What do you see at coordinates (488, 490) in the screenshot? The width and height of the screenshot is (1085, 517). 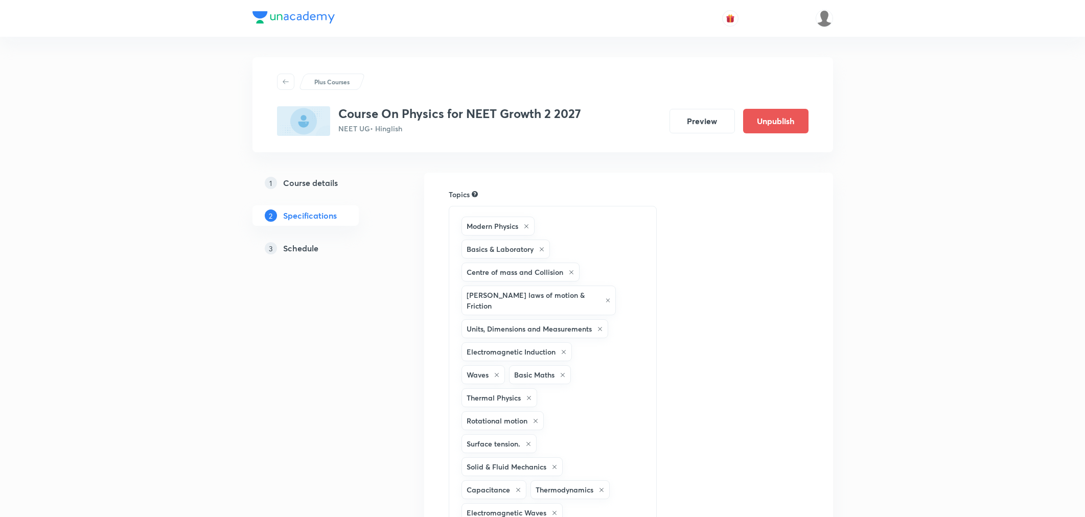 I see `h6: Capacitance` at bounding box center [488, 490].